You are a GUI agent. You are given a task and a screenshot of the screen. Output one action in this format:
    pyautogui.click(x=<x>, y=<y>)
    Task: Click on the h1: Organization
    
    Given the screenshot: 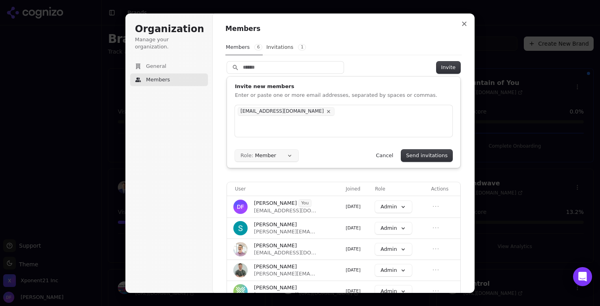 What is the action you would take?
    pyautogui.click(x=169, y=29)
    